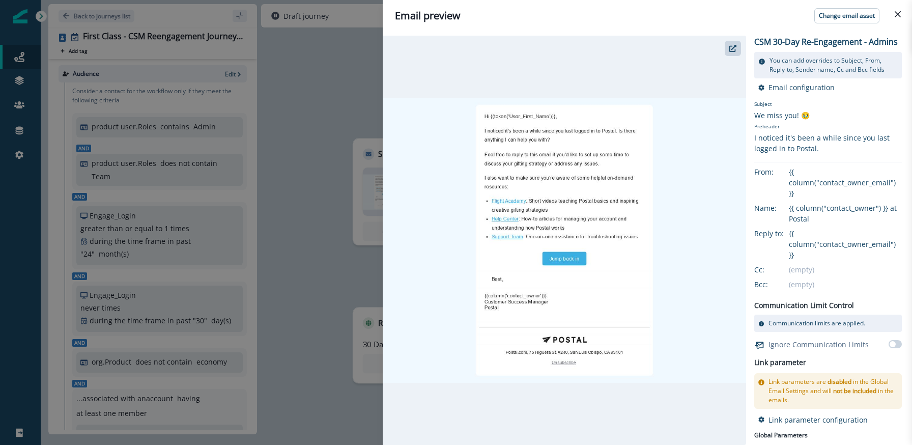 The image size is (912, 445). What do you see at coordinates (780, 362) in the screenshot?
I see `h2: Link parameter` at bounding box center [780, 362].